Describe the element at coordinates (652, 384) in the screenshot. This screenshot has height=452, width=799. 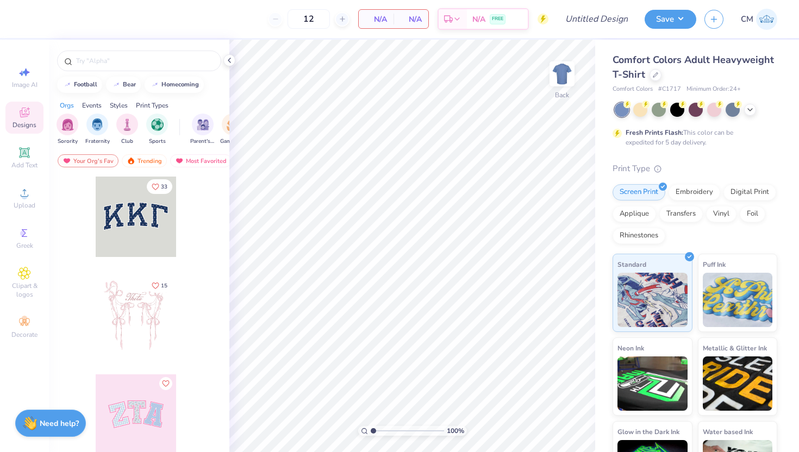
I see `img: Neon Ink` at that location.